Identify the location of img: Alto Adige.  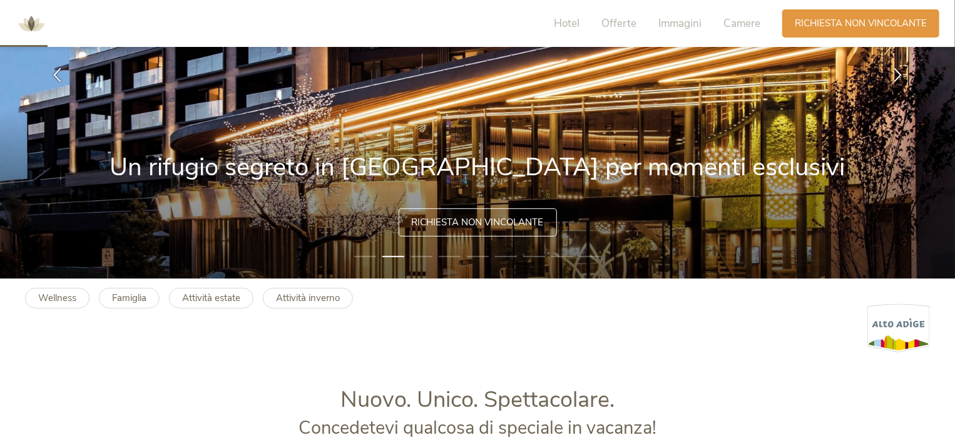
(899, 328).